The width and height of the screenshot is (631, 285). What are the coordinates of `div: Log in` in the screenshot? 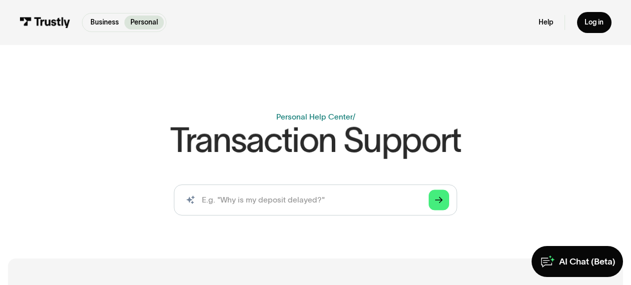 It's located at (594, 22).